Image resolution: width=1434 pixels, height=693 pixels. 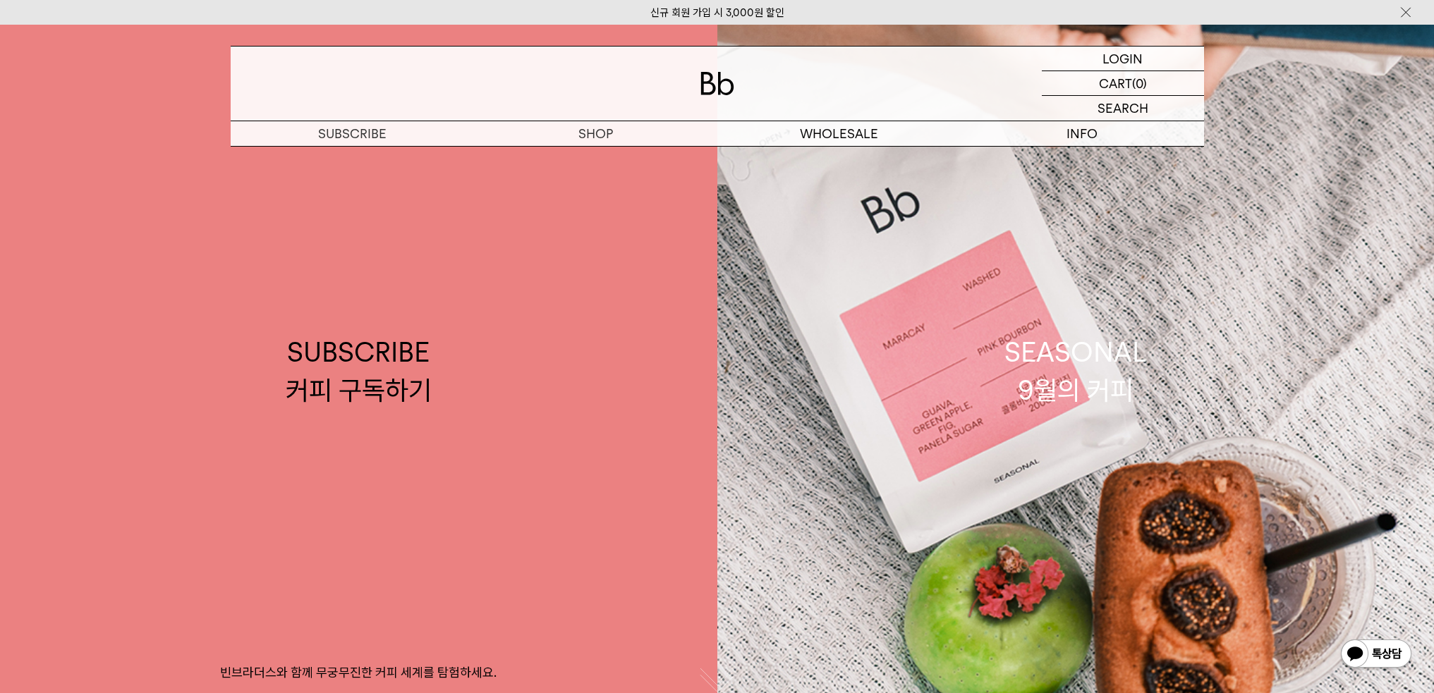 I want to click on a: CART (0), so click(x=1123, y=83).